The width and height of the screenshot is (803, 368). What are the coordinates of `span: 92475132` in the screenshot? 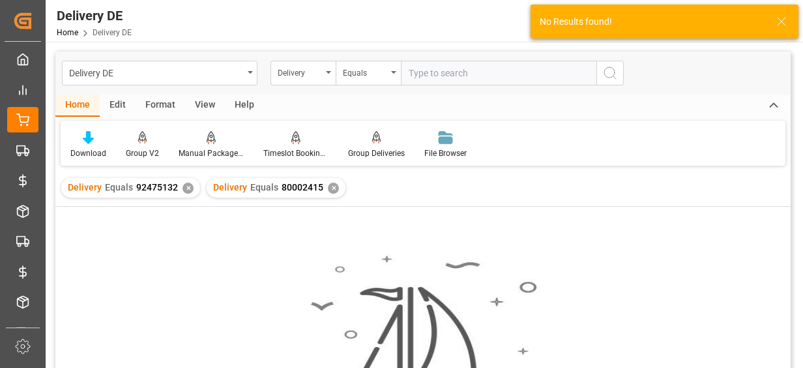 It's located at (157, 187).